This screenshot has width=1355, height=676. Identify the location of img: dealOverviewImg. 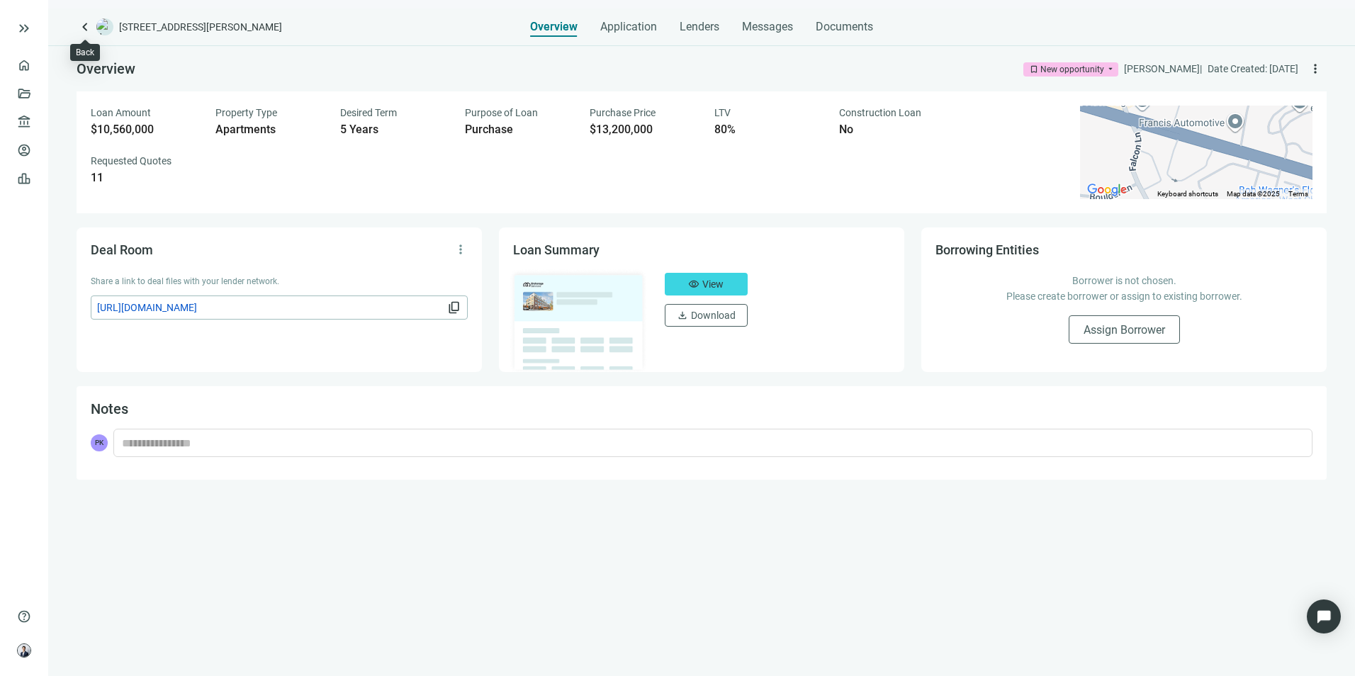
(578, 321).